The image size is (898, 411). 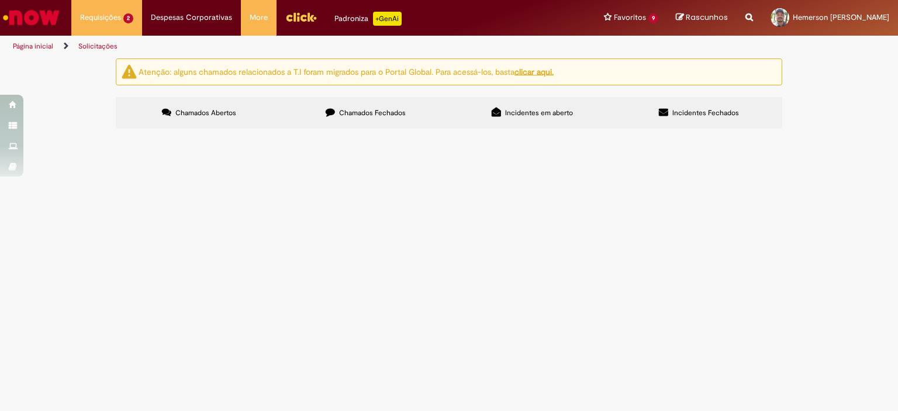 What do you see at coordinates (533, 71) in the screenshot?
I see `a: clicar aqui.` at bounding box center [533, 71].